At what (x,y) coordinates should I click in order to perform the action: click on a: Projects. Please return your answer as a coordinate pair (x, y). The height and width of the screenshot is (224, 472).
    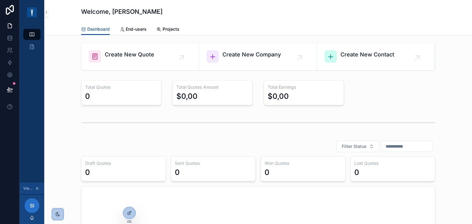
    Looking at the image, I should click on (168, 30).